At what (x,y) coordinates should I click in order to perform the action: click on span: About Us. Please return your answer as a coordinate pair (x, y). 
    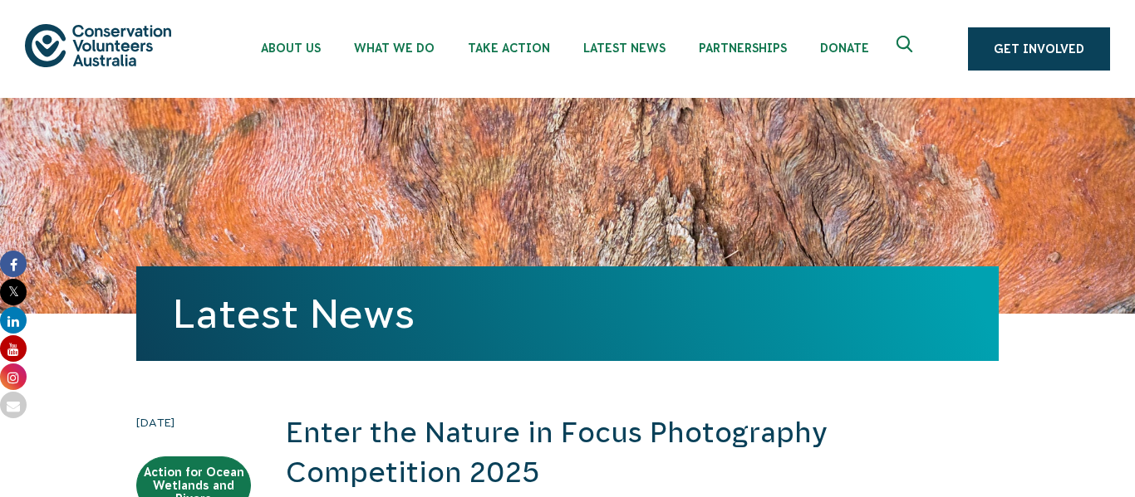
    Looking at the image, I should click on (291, 48).